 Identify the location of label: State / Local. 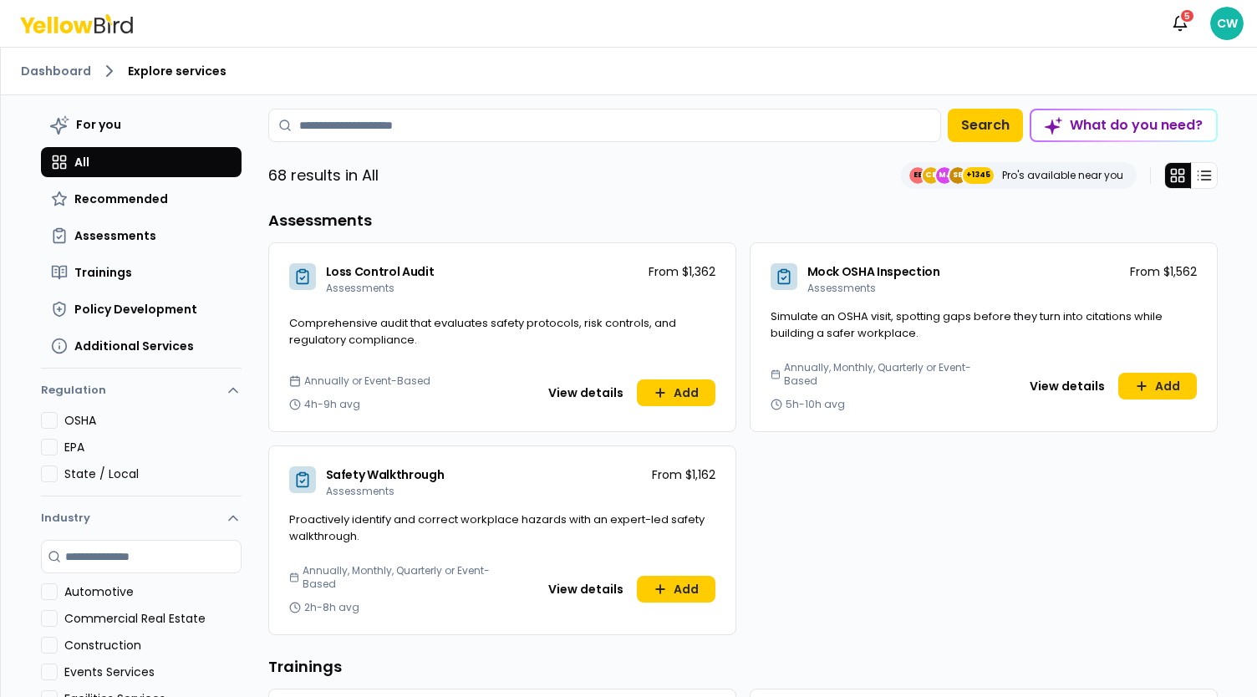
(153, 474).